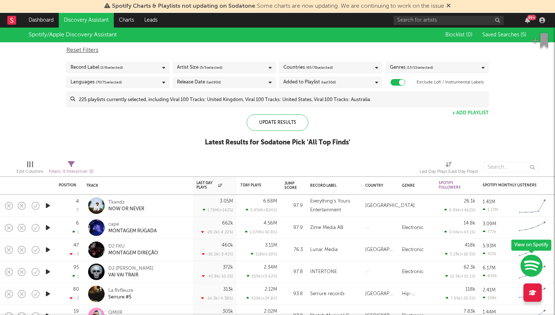  What do you see at coordinates (75, 171) in the screenshot?
I see `span: ( 1 filter active)` at bounding box center [75, 171].